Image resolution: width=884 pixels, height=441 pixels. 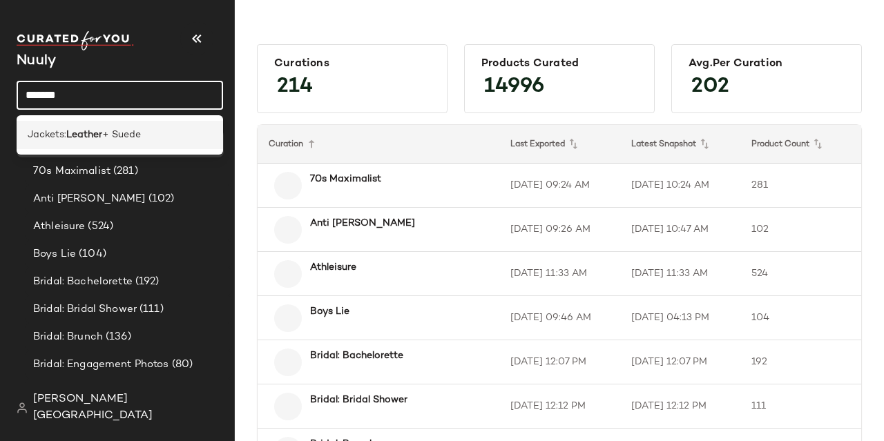 What do you see at coordinates (295, 87) in the screenshot?
I see `span: 214` at bounding box center [295, 87].